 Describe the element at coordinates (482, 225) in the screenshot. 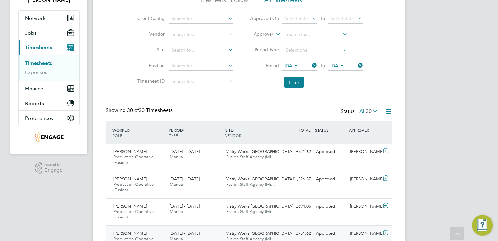

I see `button: Engage Resource Center` at that location.